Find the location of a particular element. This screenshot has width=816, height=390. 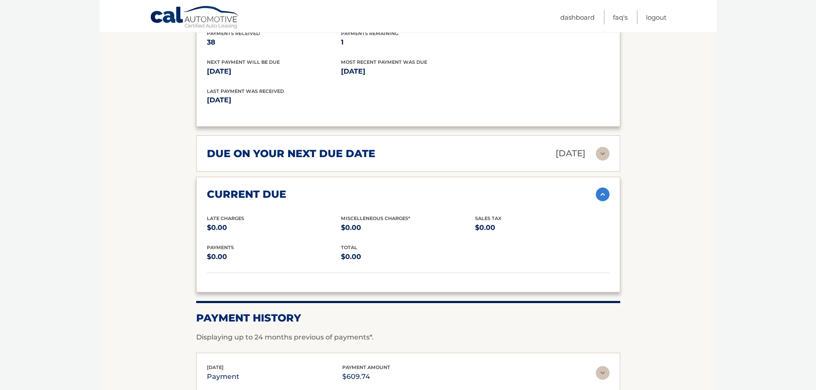

p: payment is located at coordinates (223, 377).